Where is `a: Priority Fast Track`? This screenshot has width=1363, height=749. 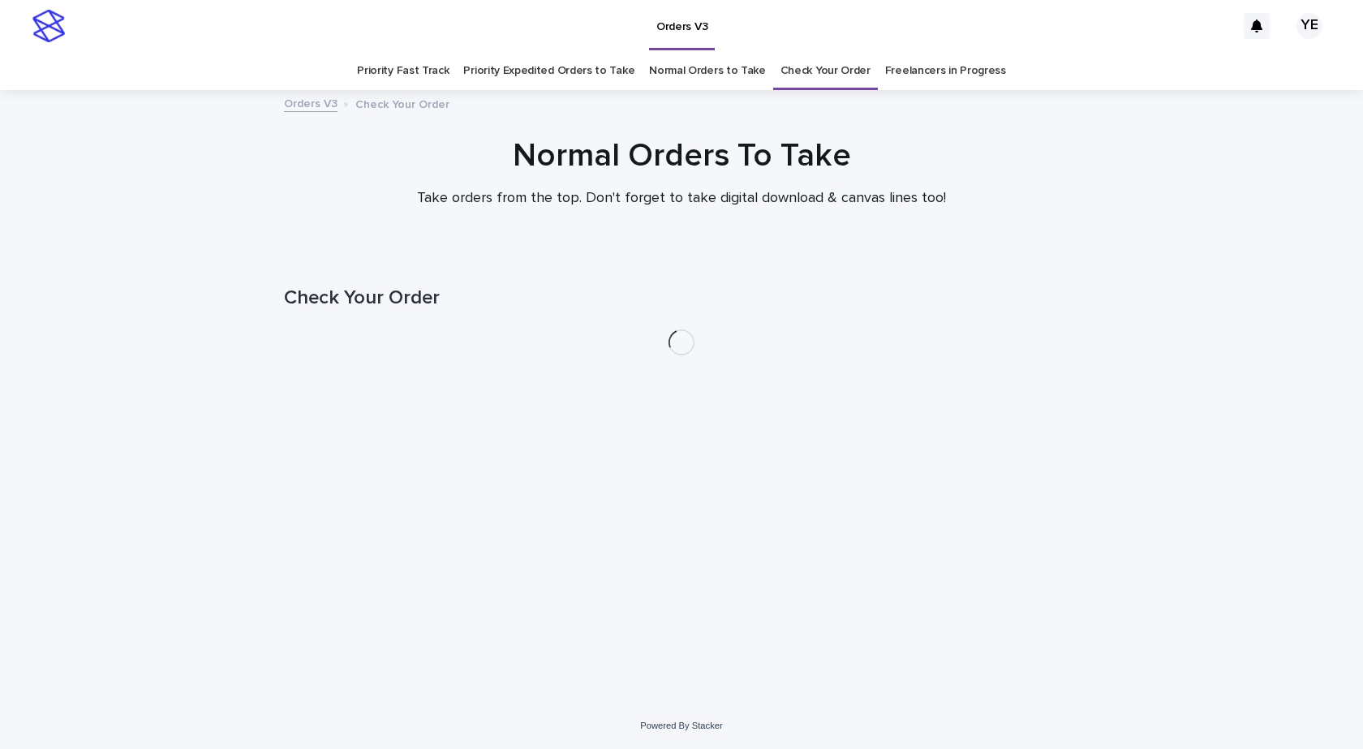 a: Priority Fast Track is located at coordinates (403, 71).